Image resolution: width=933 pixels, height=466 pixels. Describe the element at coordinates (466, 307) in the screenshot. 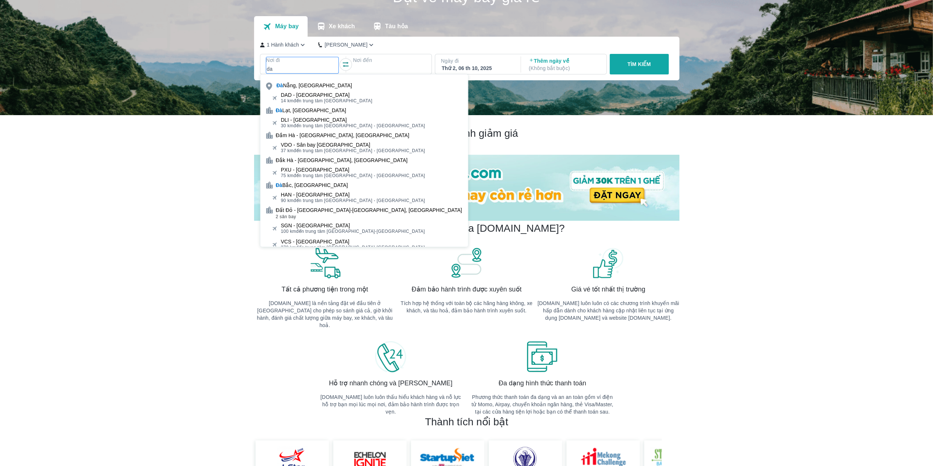

I see `p: Tích hợp hệ thống với toàn bộ các hãng hàng không, xe khách, và tàu hoả, đảm bảo hành trình xuyên...` at that location.